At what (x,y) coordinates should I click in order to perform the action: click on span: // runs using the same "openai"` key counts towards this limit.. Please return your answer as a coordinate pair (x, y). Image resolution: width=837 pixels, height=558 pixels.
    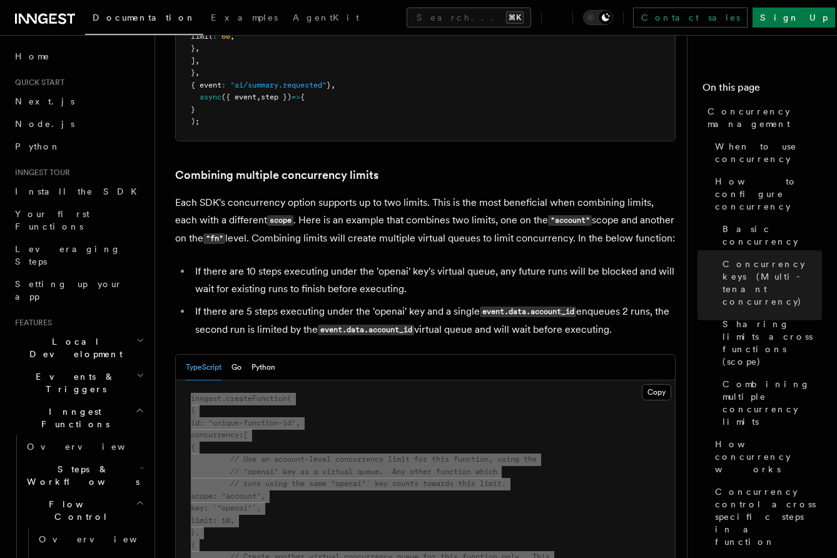
    Looking at the image, I should click on (368, 484).